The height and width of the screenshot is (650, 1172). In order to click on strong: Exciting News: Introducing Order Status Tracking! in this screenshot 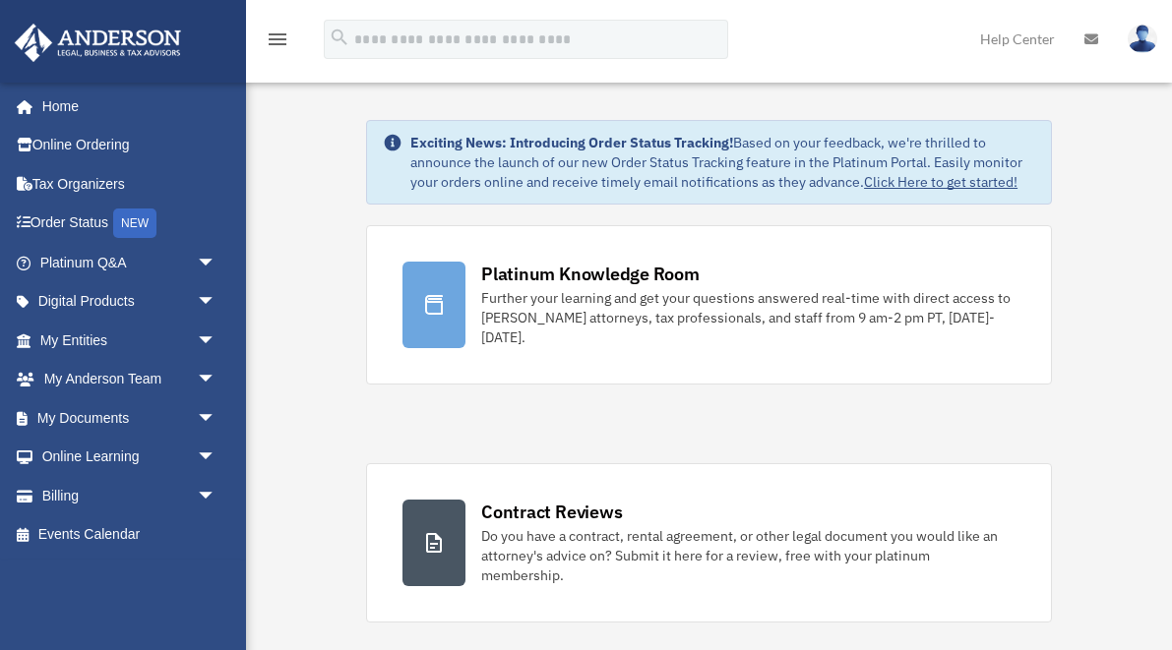, I will do `click(572, 143)`.